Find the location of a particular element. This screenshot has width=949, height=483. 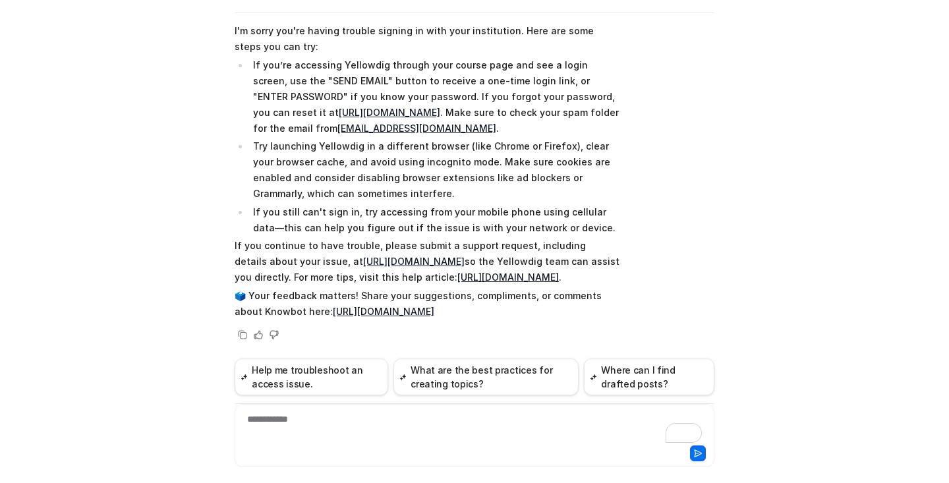

button: Where can I find drafted posts? is located at coordinates (649, 377).